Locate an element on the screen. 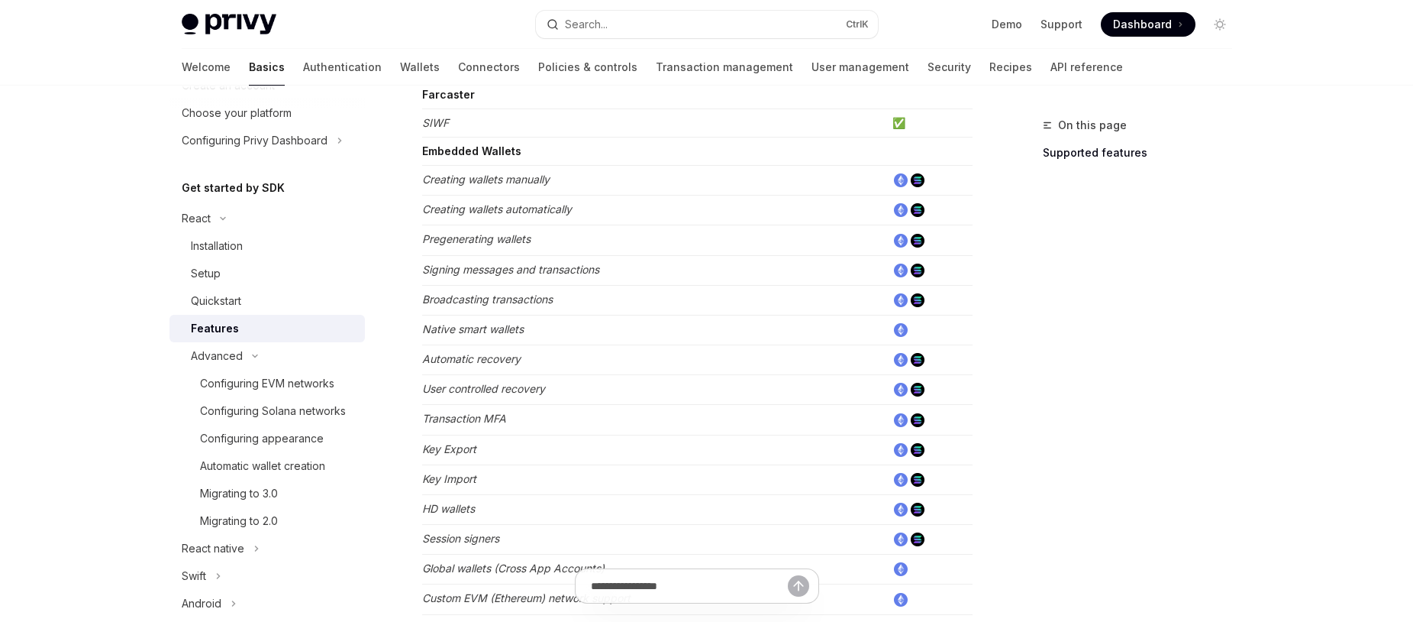  em: Automatic recovery is located at coordinates (471, 358).